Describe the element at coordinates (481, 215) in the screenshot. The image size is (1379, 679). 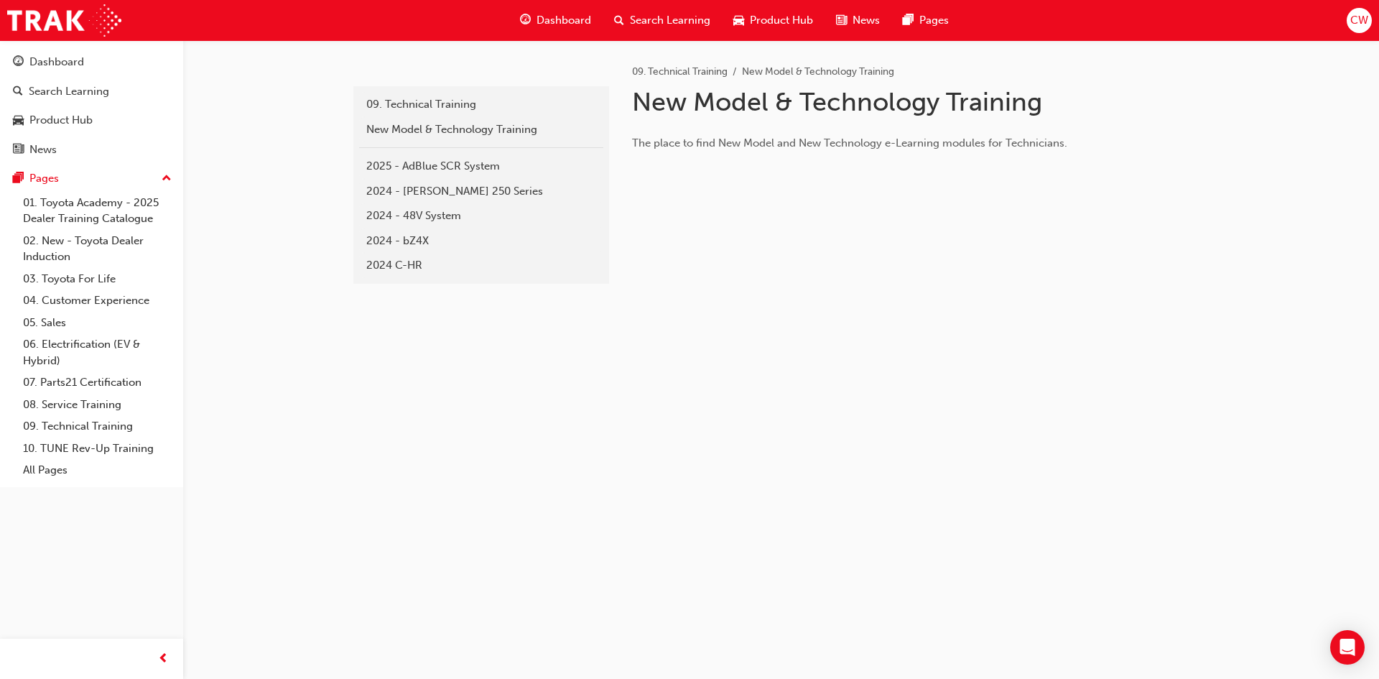
I see `div: 2024 - 48V System` at that location.